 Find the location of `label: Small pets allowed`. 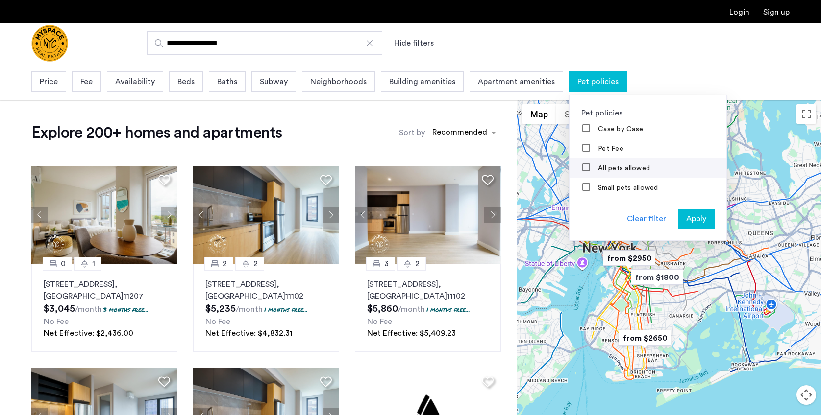

label: Small pets allowed is located at coordinates (627, 188).